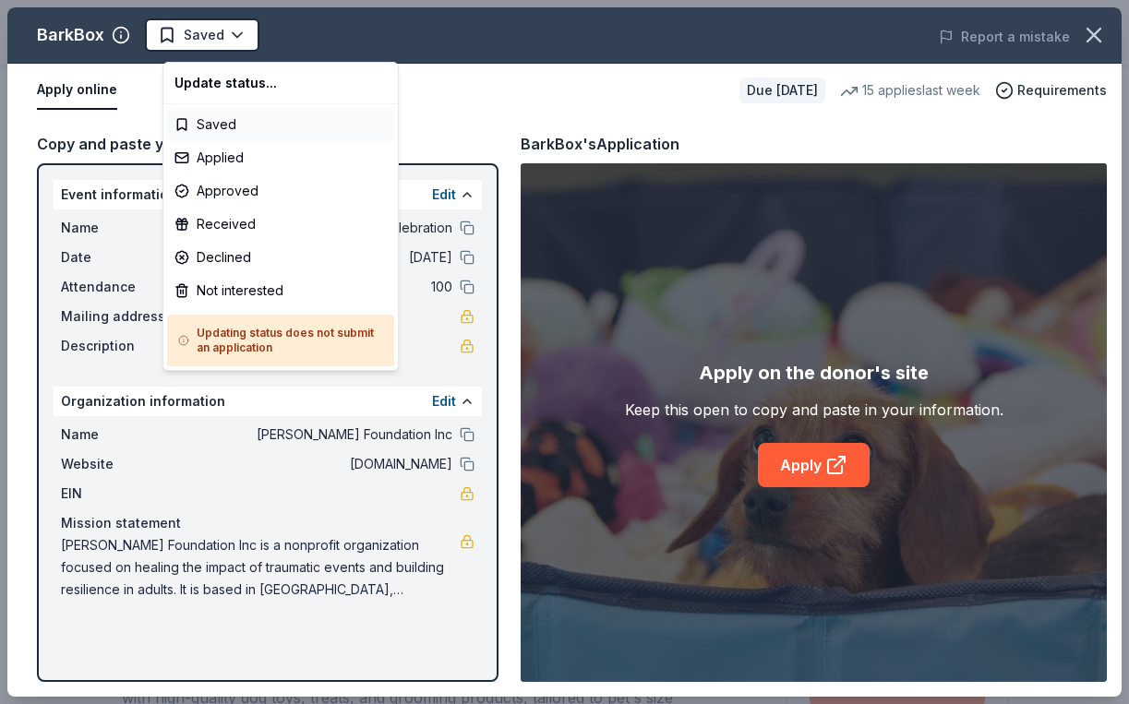 The height and width of the screenshot is (704, 1129). Describe the element at coordinates (281, 291) in the screenshot. I see `div: Not interested` at that location.